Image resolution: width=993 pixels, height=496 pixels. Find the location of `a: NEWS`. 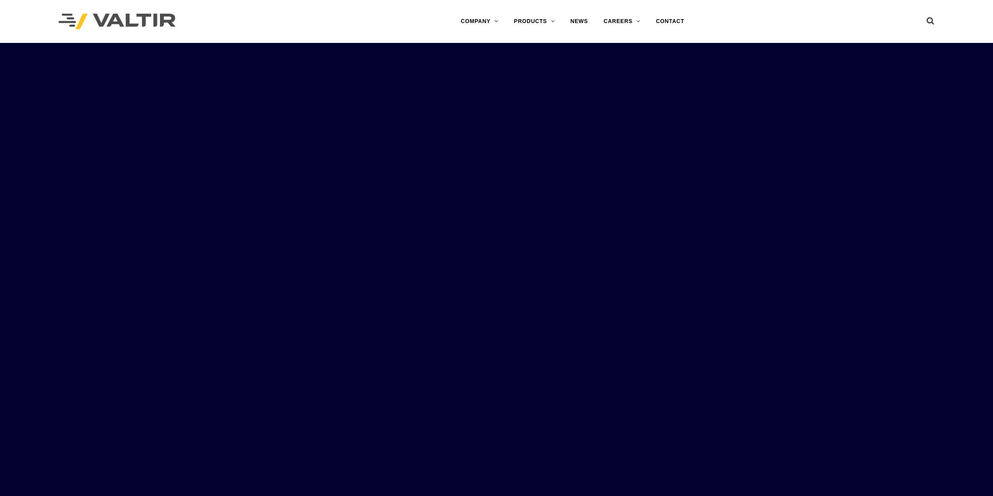

a: NEWS is located at coordinates (579, 21).